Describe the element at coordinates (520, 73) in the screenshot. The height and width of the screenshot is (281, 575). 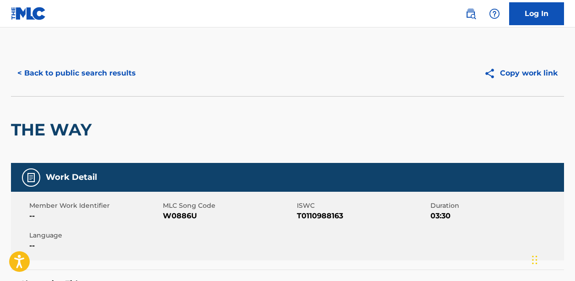
I see `button: Copy work link` at that location.